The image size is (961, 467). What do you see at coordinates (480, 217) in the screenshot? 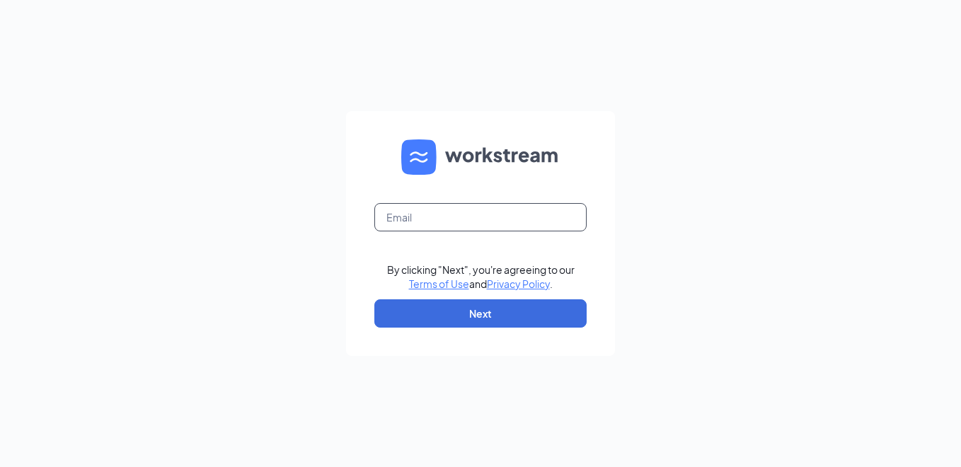
I see `input: Email` at bounding box center [480, 217].